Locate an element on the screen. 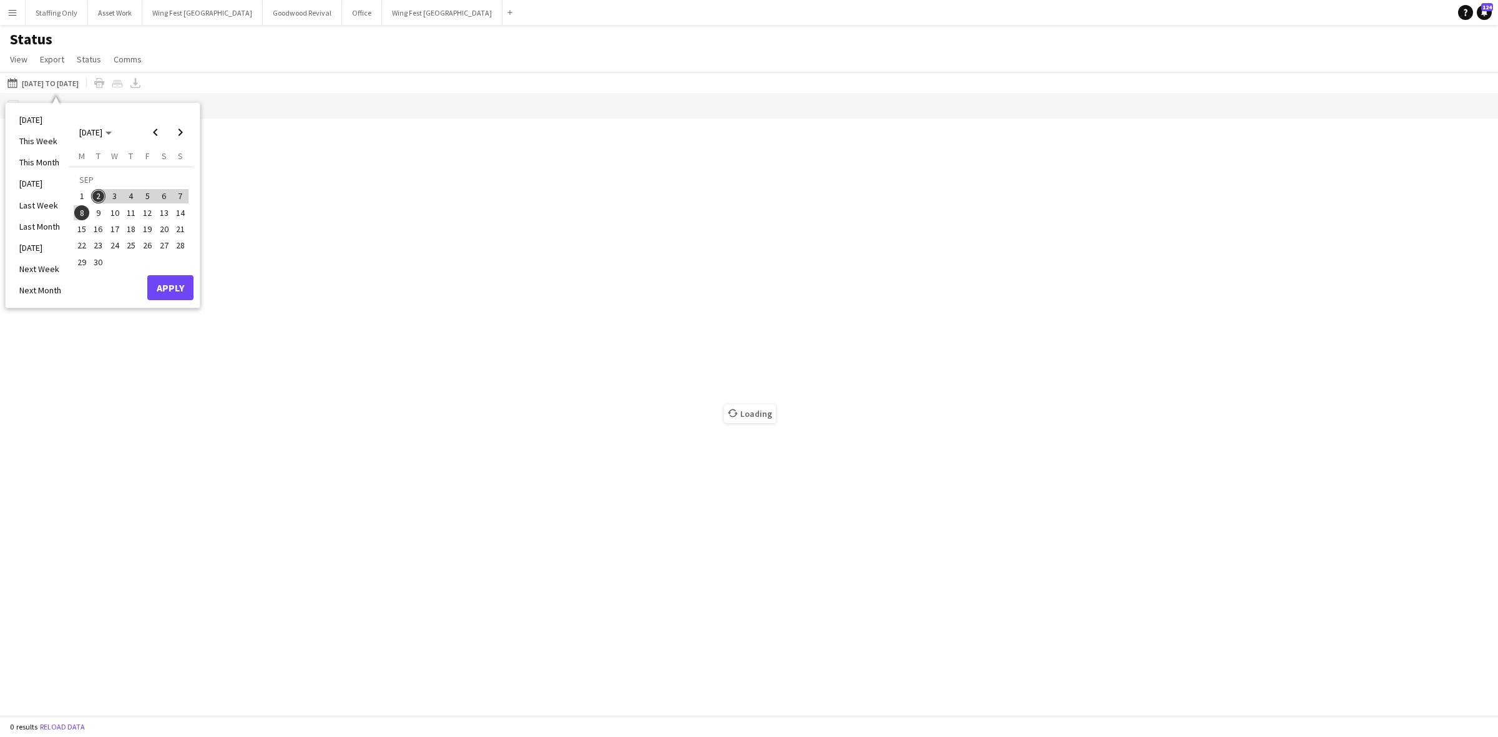  span: 8 is located at coordinates (82, 213).